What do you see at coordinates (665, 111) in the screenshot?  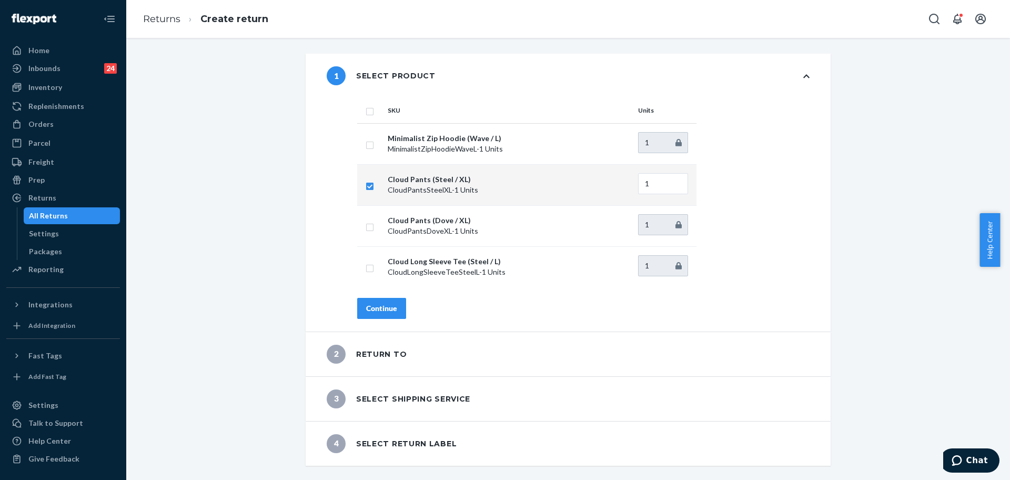 I see `th: Units` at bounding box center [665, 111].